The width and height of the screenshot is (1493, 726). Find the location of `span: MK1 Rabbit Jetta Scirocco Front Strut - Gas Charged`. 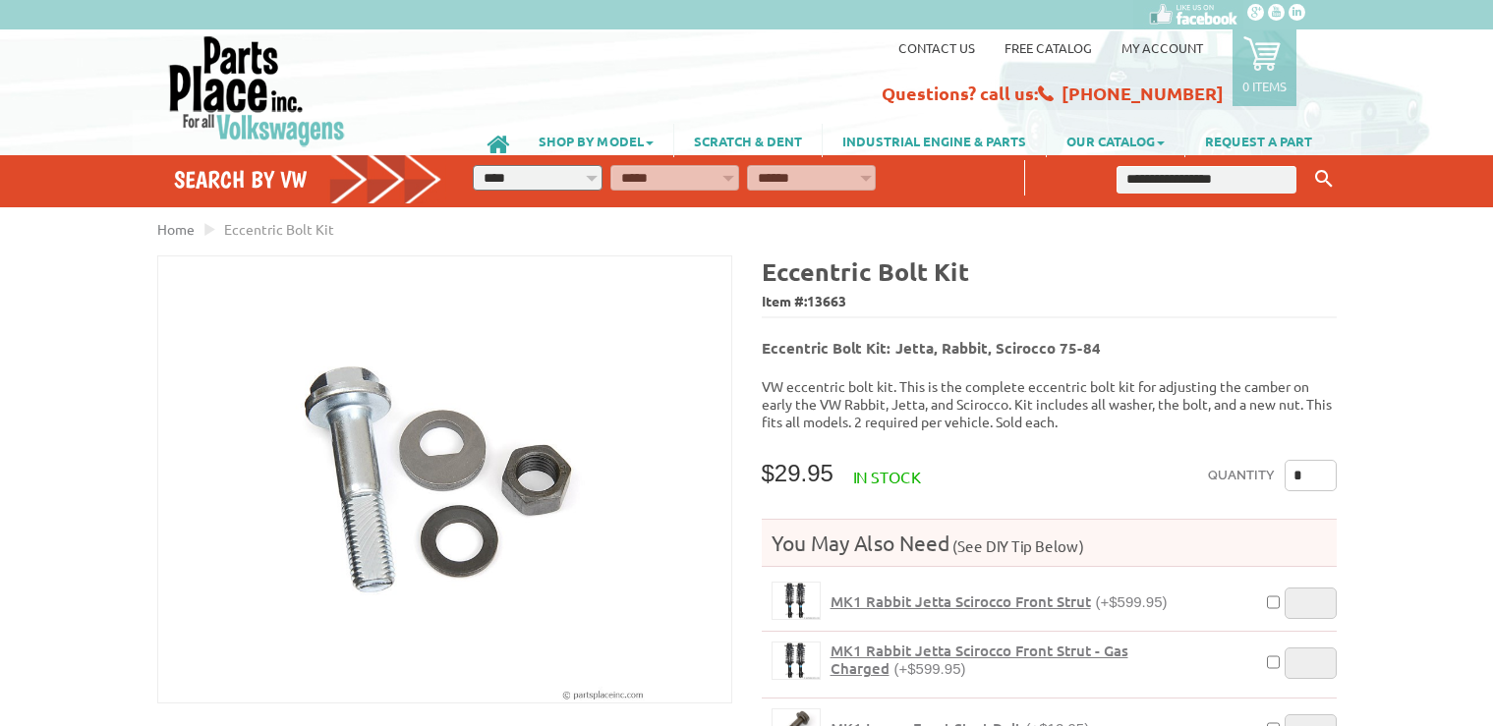

span: MK1 Rabbit Jetta Scirocco Front Strut - Gas Charged is located at coordinates (979, 659).